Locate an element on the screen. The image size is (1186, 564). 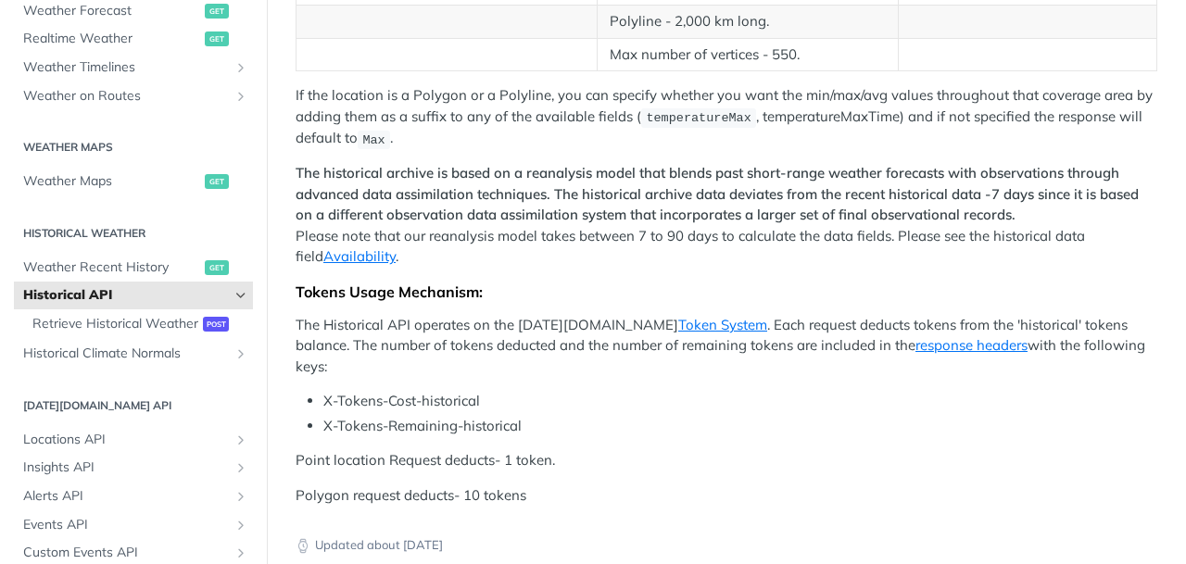
span: Weather on Routes is located at coordinates (126, 96).